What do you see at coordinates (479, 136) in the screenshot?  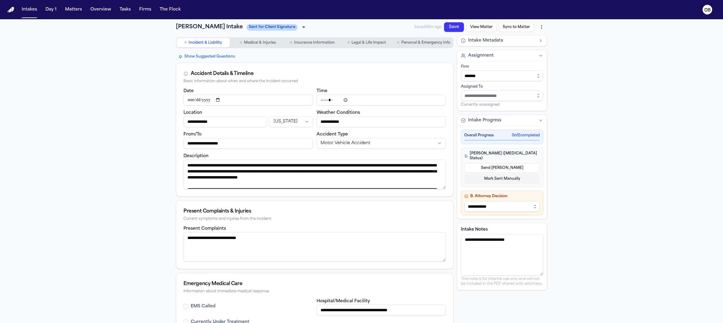 I see `span: Overall Progress` at bounding box center [479, 136].